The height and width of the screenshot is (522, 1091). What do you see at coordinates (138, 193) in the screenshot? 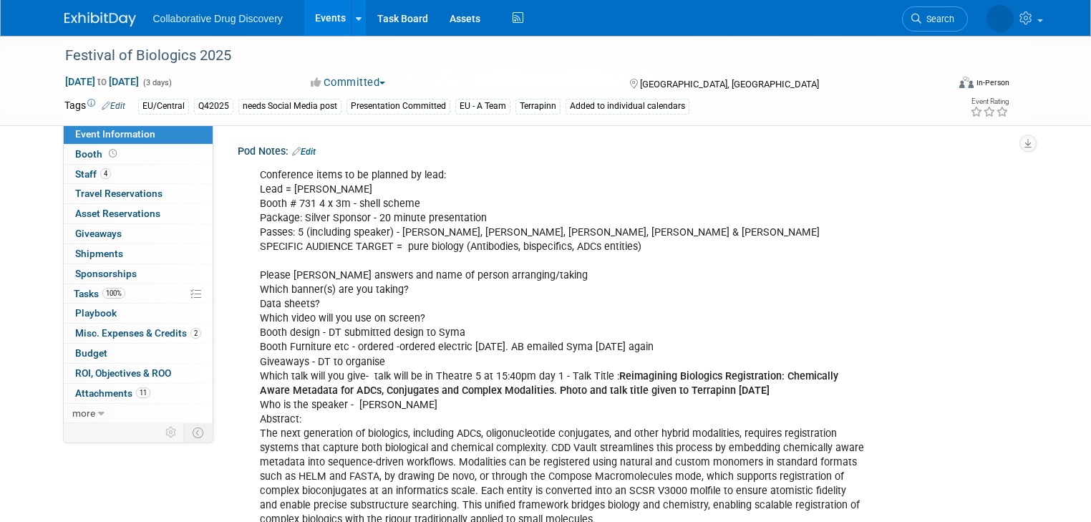
I see `a: Travel Reservations` at bounding box center [138, 193].